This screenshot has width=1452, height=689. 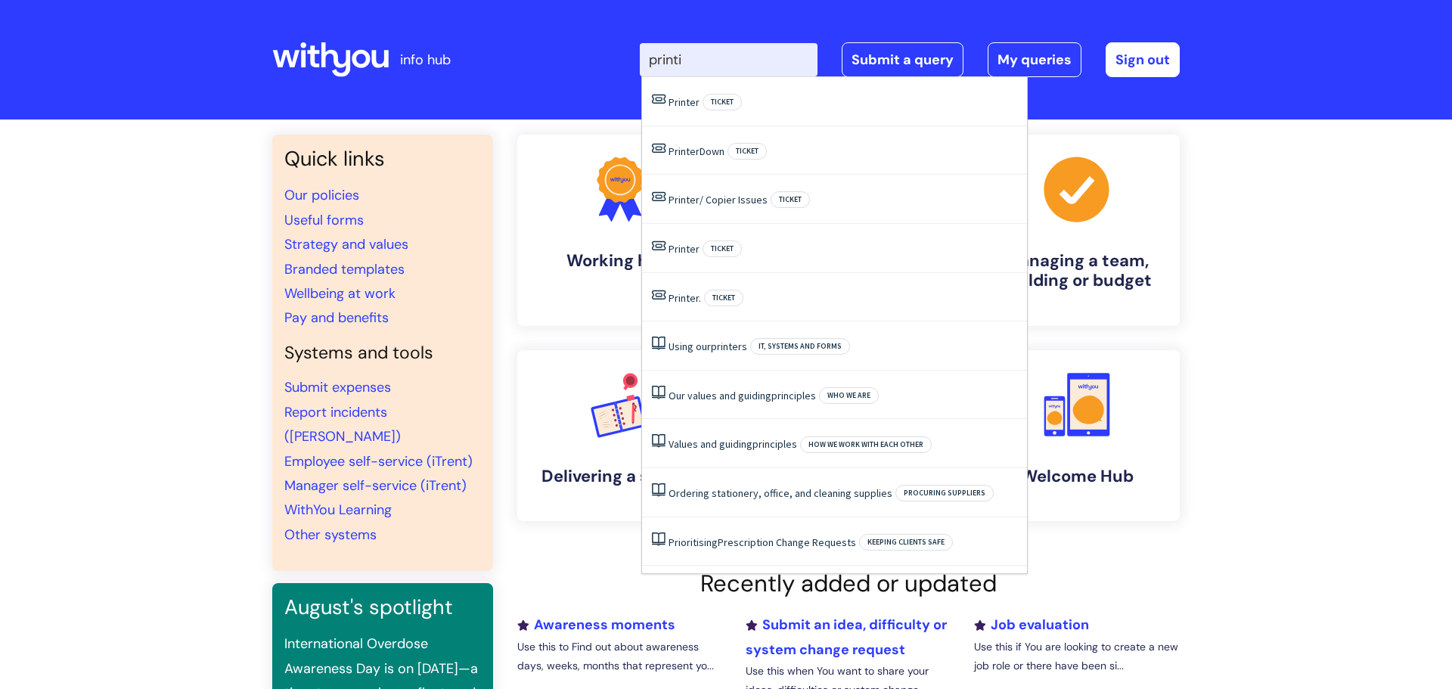 What do you see at coordinates (780, 493) in the screenshot?
I see `a: Ordering stationery, office, and cleaning supplies` at bounding box center [780, 493].